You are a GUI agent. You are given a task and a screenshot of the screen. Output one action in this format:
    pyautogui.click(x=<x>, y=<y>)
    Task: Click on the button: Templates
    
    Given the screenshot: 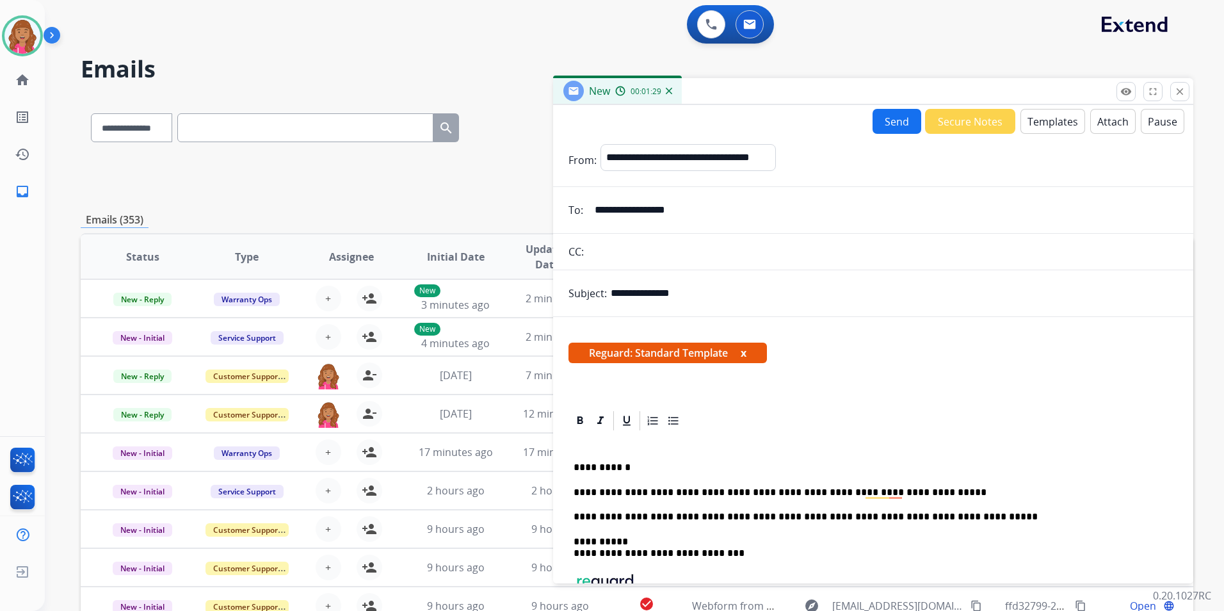 What is the action you would take?
    pyautogui.click(x=1053, y=121)
    